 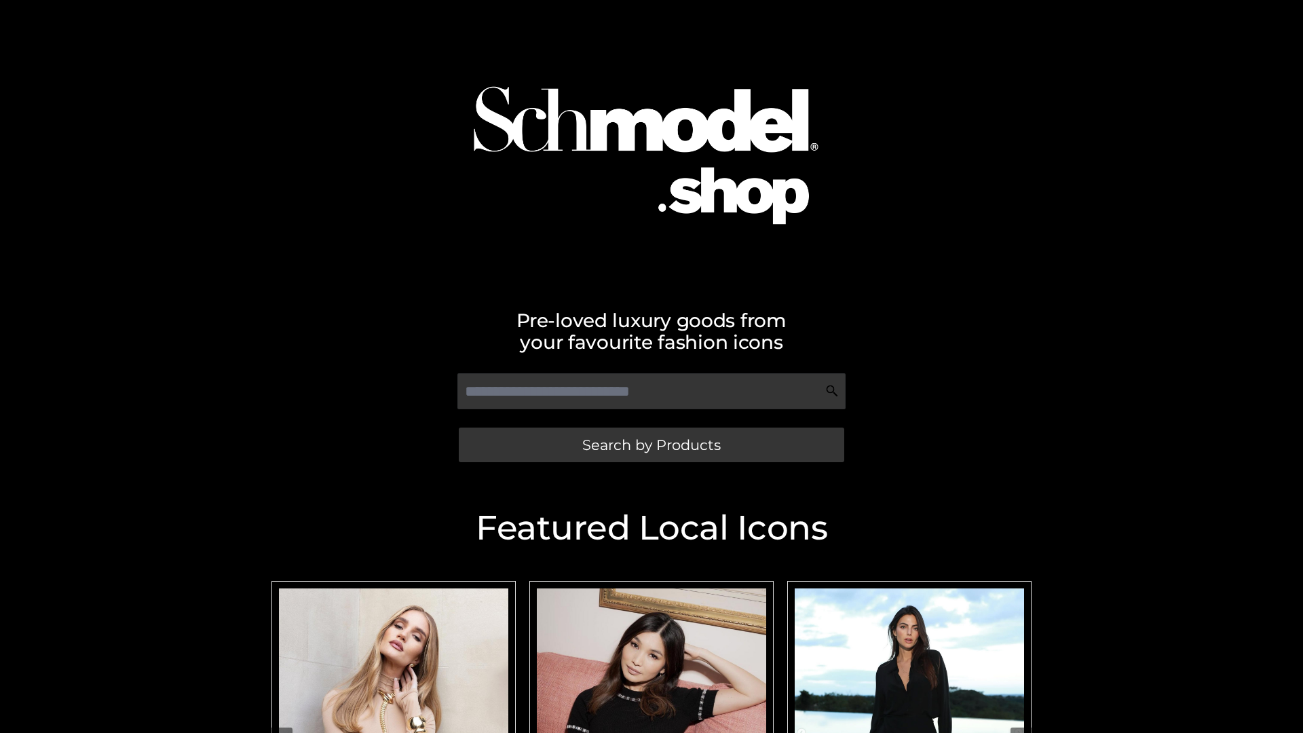 I want to click on h2: Featured Local Icons​, so click(x=651, y=528).